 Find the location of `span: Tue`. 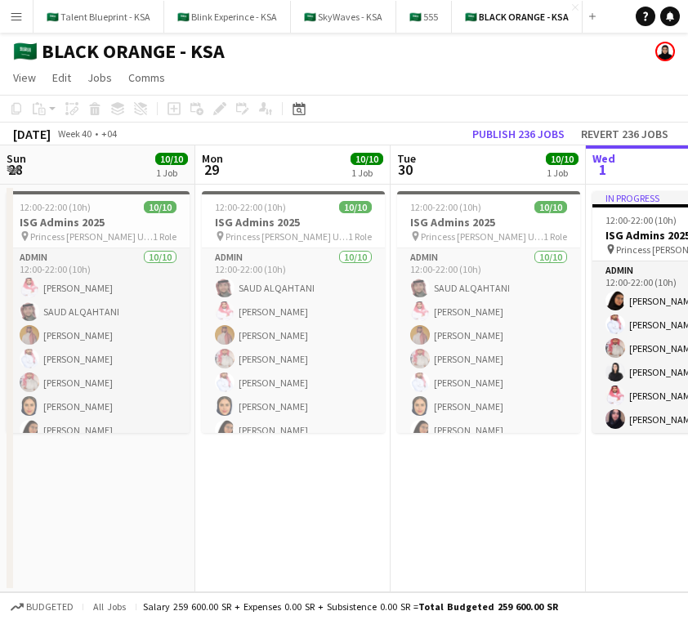

span: Tue is located at coordinates (406, 159).